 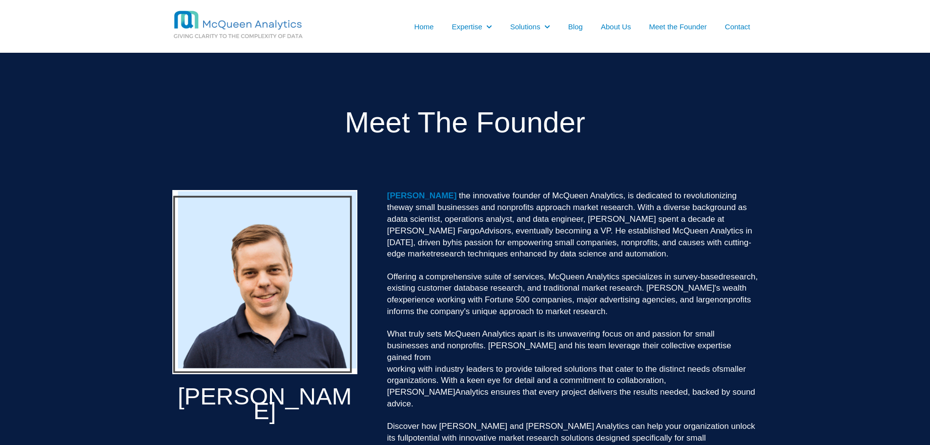 I want to click on a: Home, so click(x=424, y=26).